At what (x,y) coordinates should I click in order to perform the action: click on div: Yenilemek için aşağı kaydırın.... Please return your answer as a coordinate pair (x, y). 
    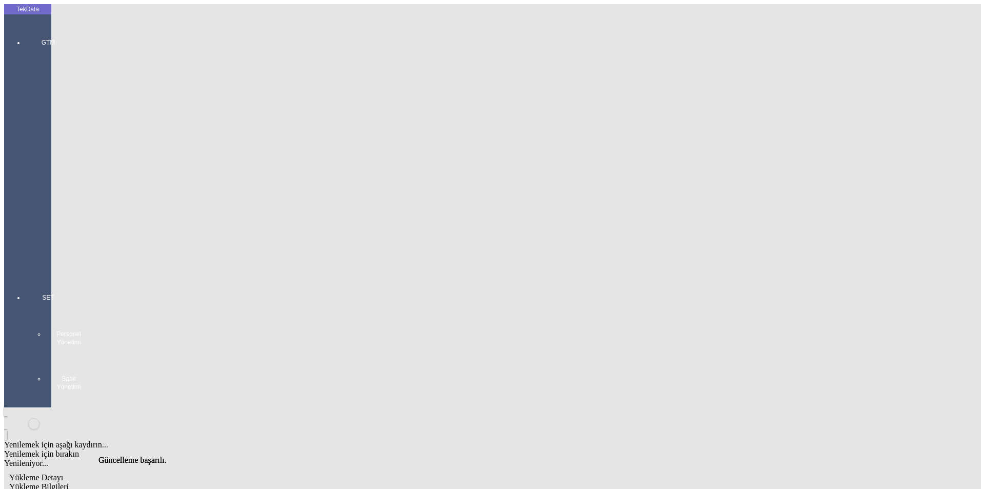
    Looking at the image, I should click on (416, 445).